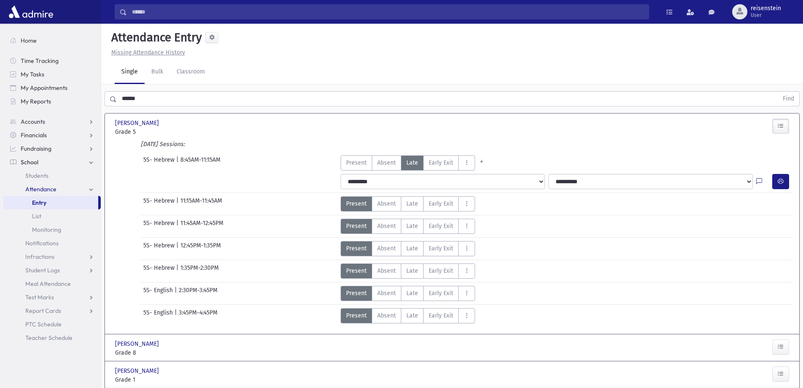 This screenshot has height=388, width=803. Describe the element at coordinates (52, 216) in the screenshot. I see `a: List` at that location.